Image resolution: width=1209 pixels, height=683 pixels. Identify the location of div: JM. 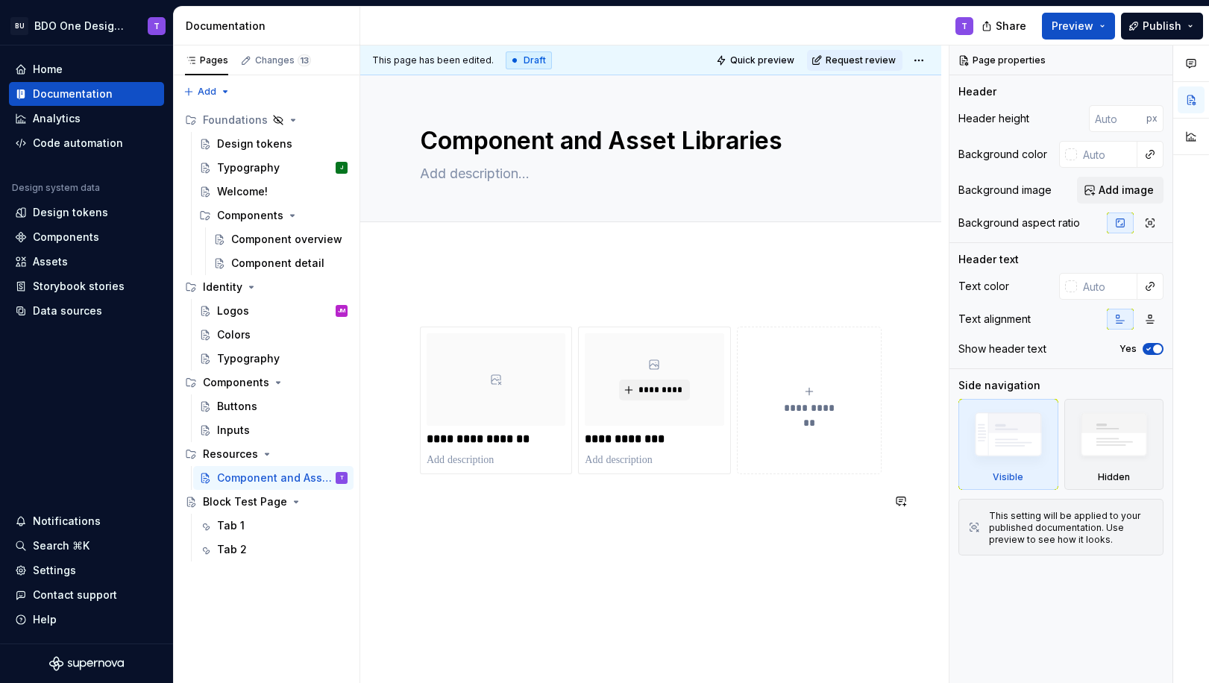
(342, 311).